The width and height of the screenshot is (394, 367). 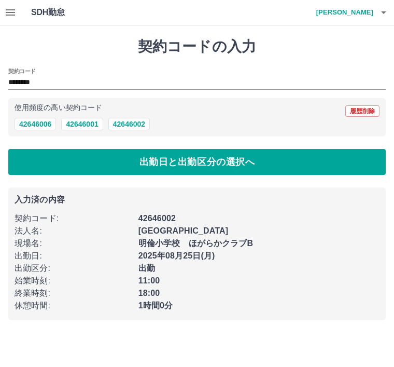 What do you see at coordinates (147, 268) in the screenshot?
I see `b: 出勤` at bounding box center [147, 268].